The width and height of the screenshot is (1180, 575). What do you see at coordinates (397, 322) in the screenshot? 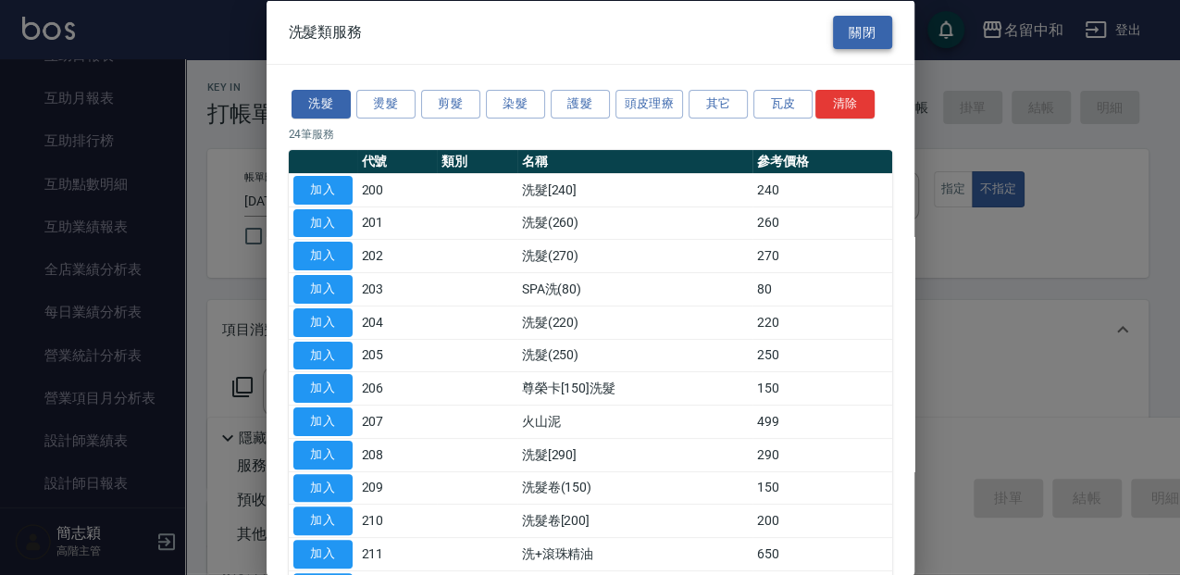
I see `td: 204` at bounding box center [397, 322].